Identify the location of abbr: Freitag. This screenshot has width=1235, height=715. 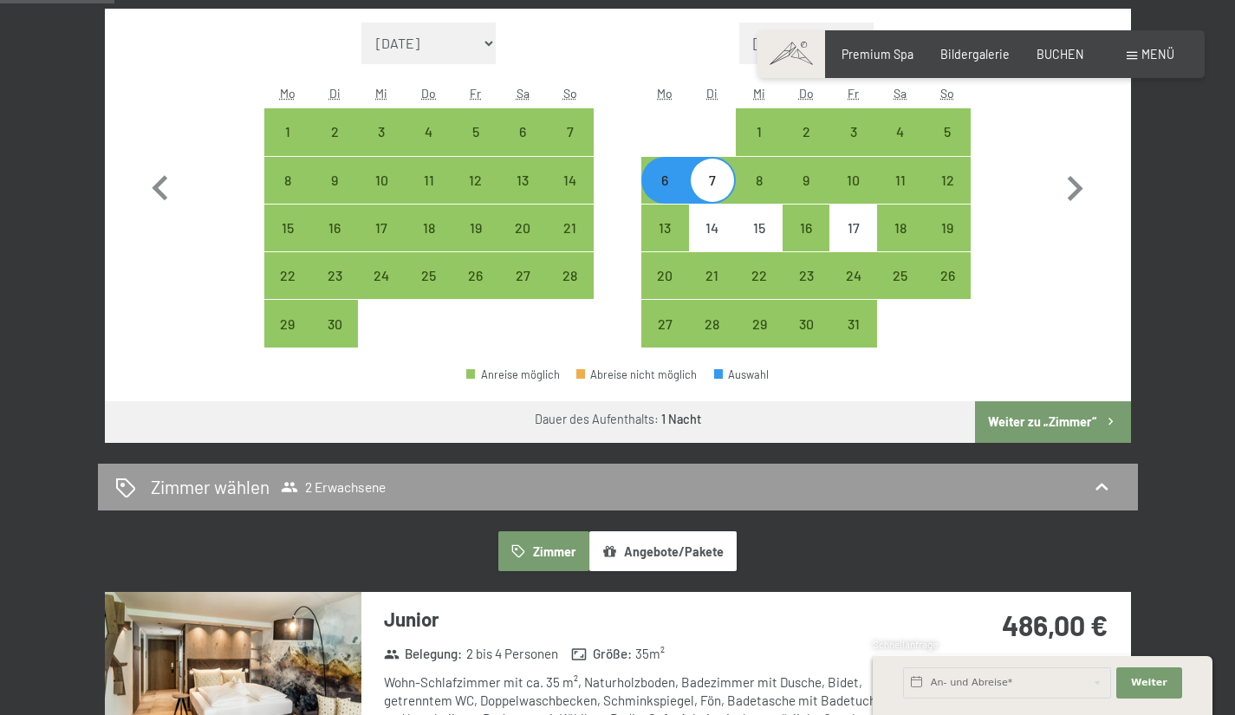
(853, 93).